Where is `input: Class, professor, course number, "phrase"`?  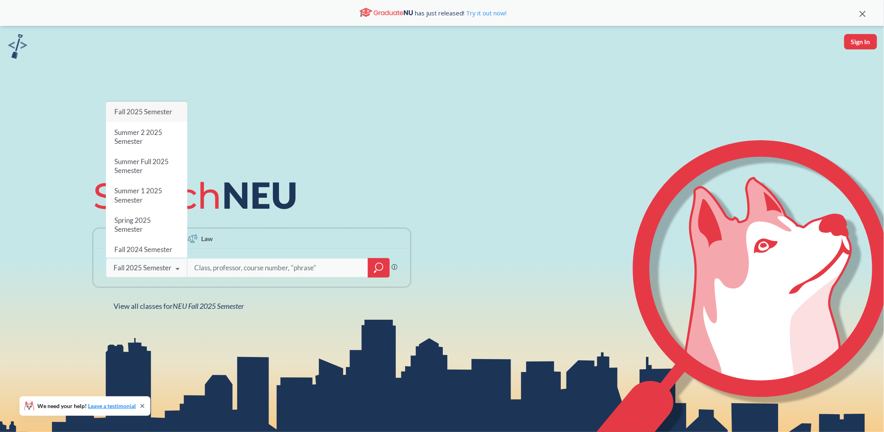
input: Class, professor, course number, "phrase" is located at coordinates (278, 268).